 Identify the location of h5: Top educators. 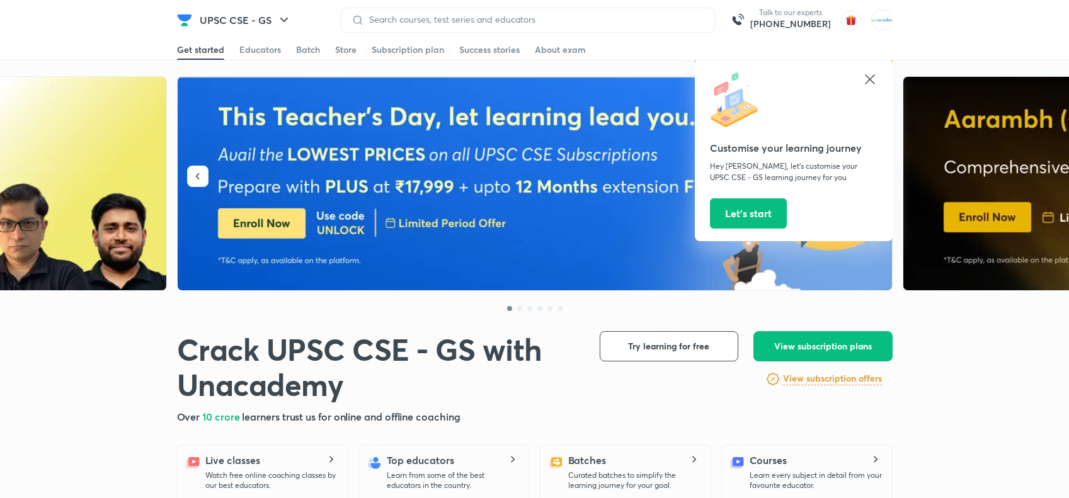
(420, 460).